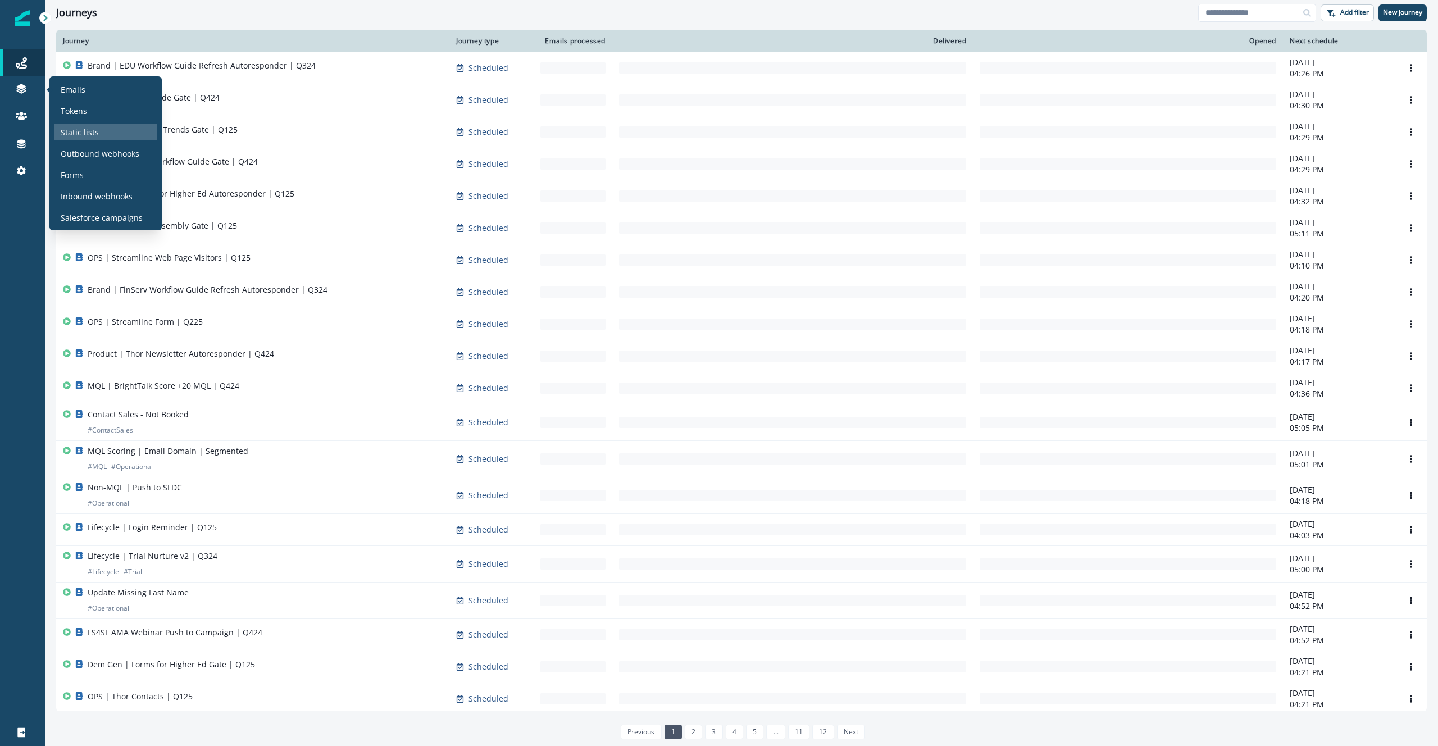  Describe the element at coordinates (1339, 266) in the screenshot. I see `p: 04:10 PM` at that location.